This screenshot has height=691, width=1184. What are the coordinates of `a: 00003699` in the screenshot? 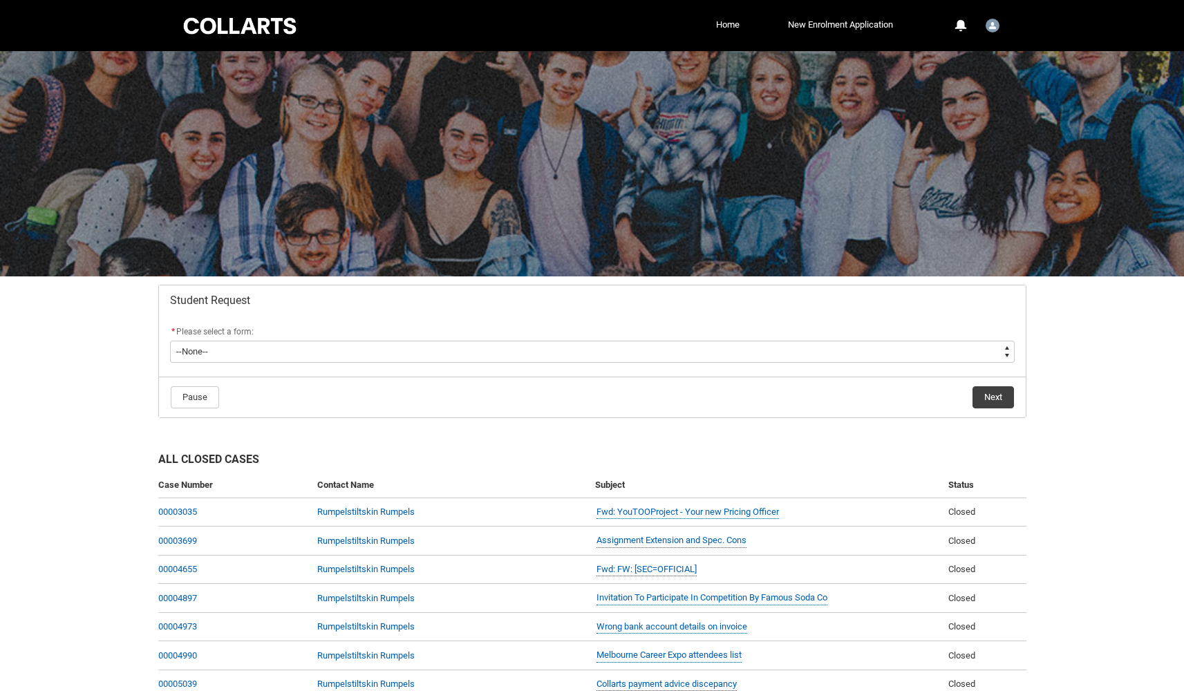 It's located at (178, 541).